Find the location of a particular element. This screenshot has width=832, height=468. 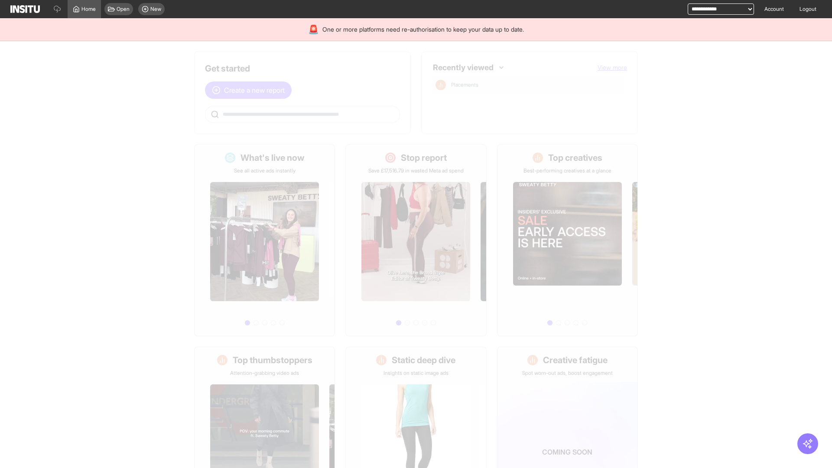

span: Home is located at coordinates (88, 9).